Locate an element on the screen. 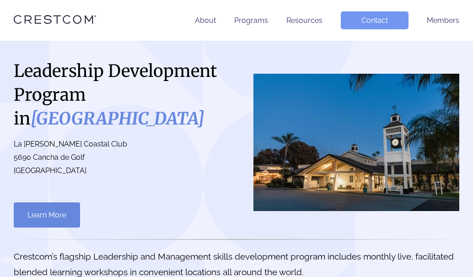 The image size is (473, 277). a: Contact is located at coordinates (375, 20).